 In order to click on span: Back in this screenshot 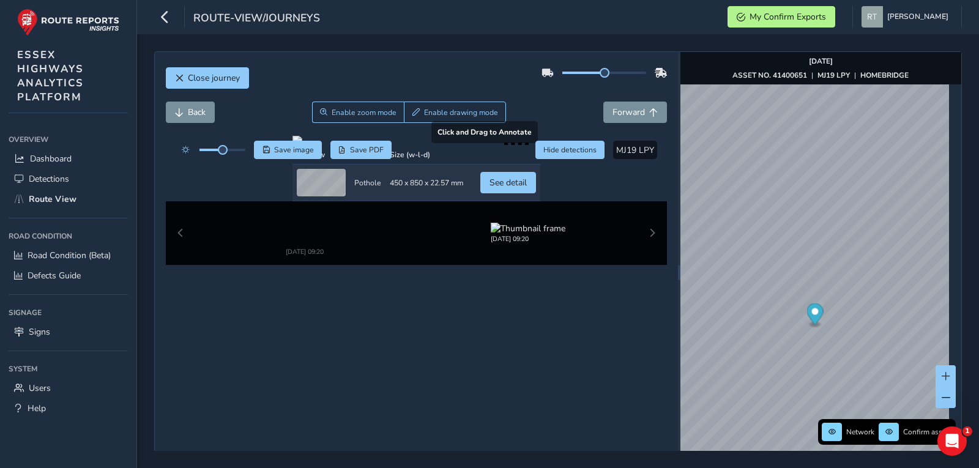, I will do `click(196, 112)`.